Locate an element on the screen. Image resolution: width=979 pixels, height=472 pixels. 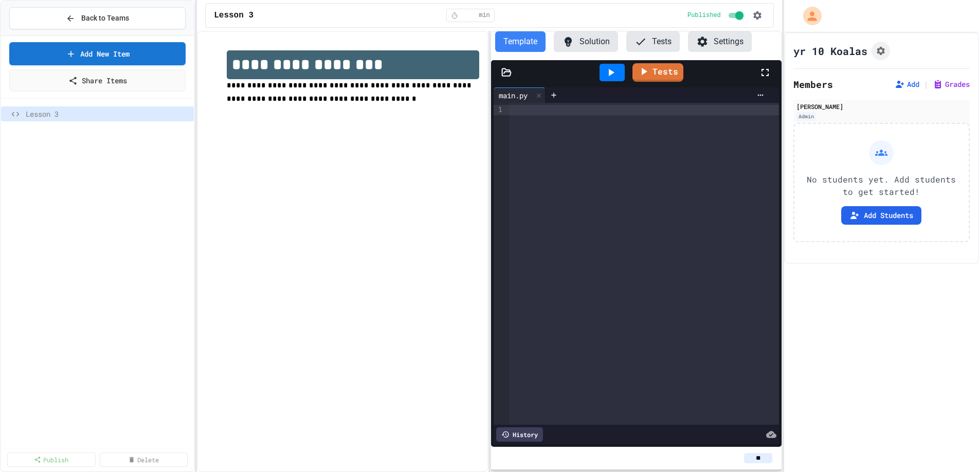
a: Publish is located at coordinates (51, 460).